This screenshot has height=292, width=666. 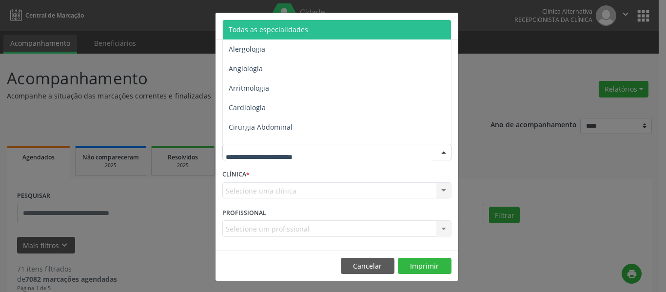 What do you see at coordinates (258, 146) in the screenshot?
I see `span: Cirurgia Bariatrica` at bounding box center [258, 146].